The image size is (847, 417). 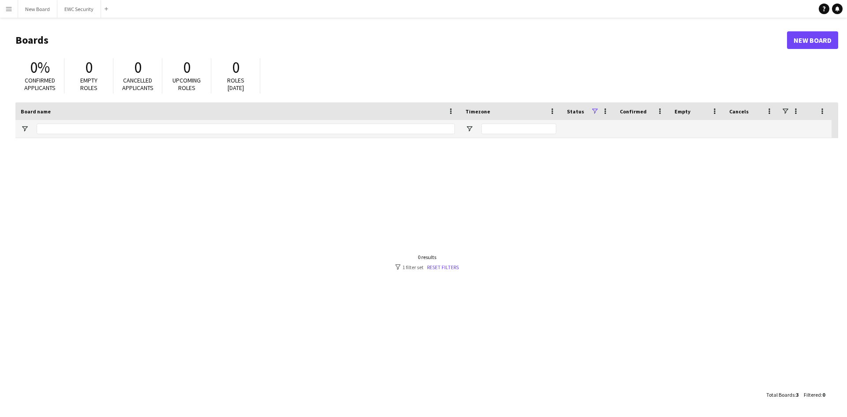 I want to click on a: New Board, so click(x=813, y=40).